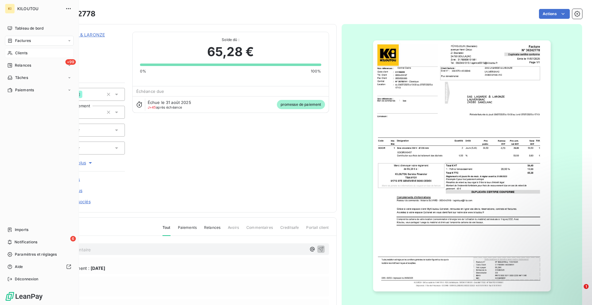 This screenshot has height=305, width=592. Describe the element at coordinates (230, 52) in the screenshot. I see `span: 65,28 €` at that location.